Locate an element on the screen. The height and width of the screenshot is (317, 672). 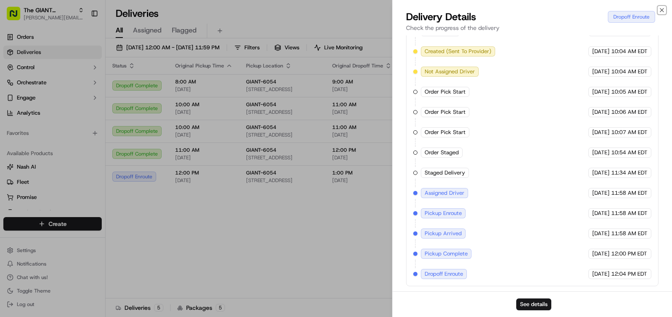
input: Got a question? Start typing here... is located at coordinates (87, 59).